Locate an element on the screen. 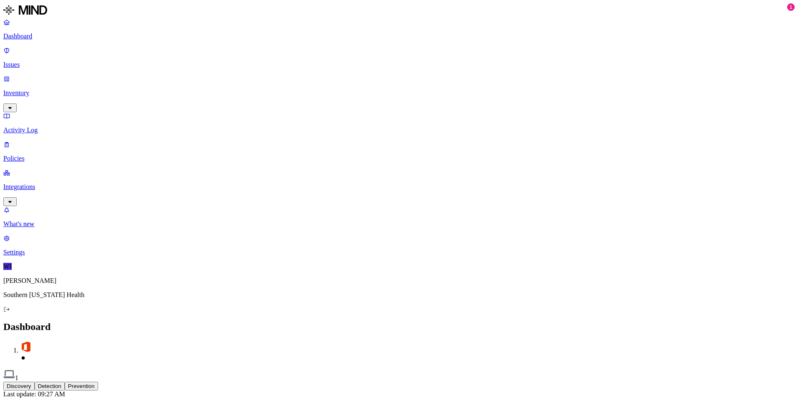 This screenshot has height=398, width=798. button: Detection is located at coordinates (50, 386).